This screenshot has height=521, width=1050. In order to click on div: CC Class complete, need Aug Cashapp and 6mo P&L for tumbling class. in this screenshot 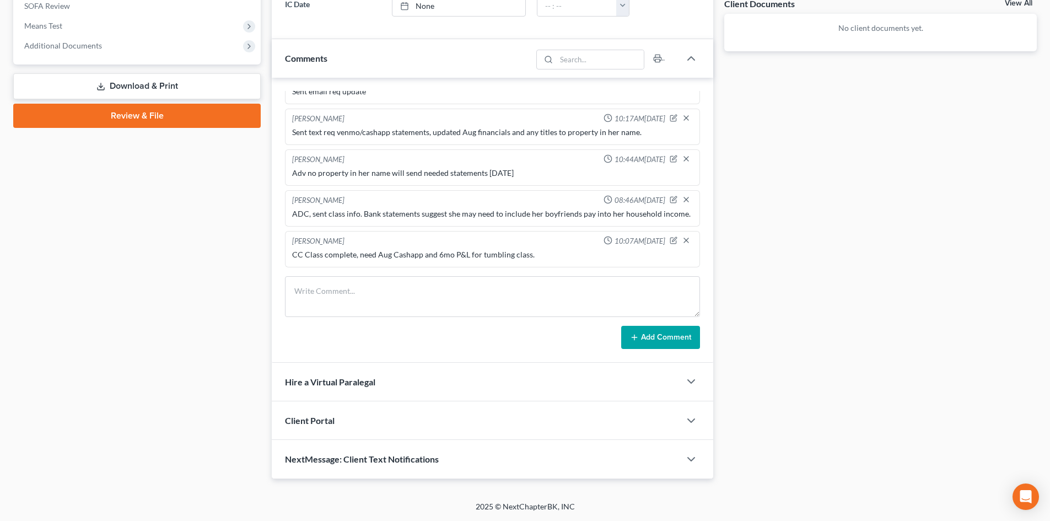, I will do `click(492, 255)`.